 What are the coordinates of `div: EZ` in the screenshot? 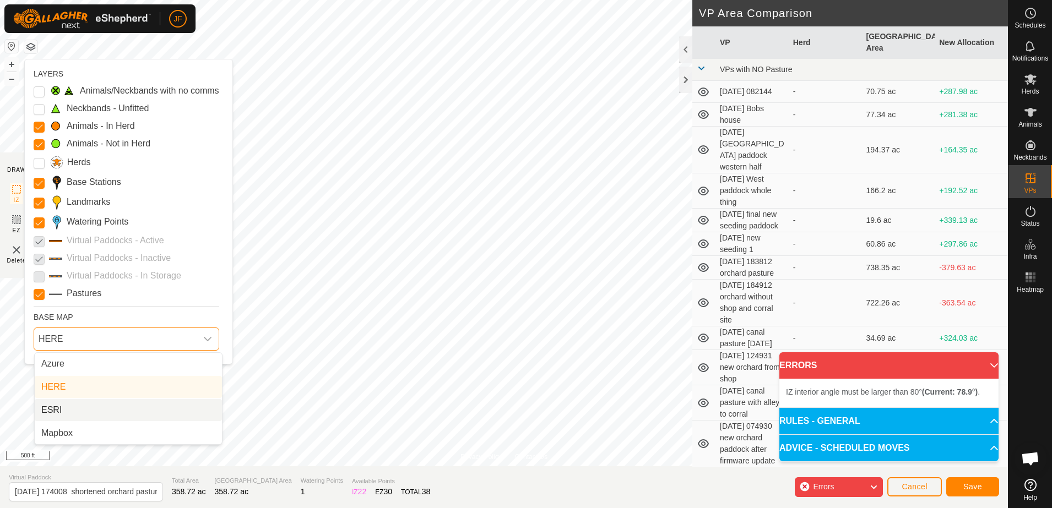 It's located at (383, 492).